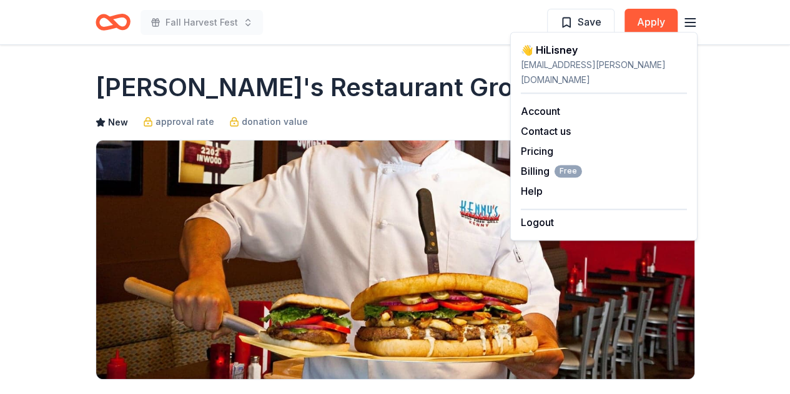 The width and height of the screenshot is (790, 394). I want to click on button: Help, so click(532, 191).